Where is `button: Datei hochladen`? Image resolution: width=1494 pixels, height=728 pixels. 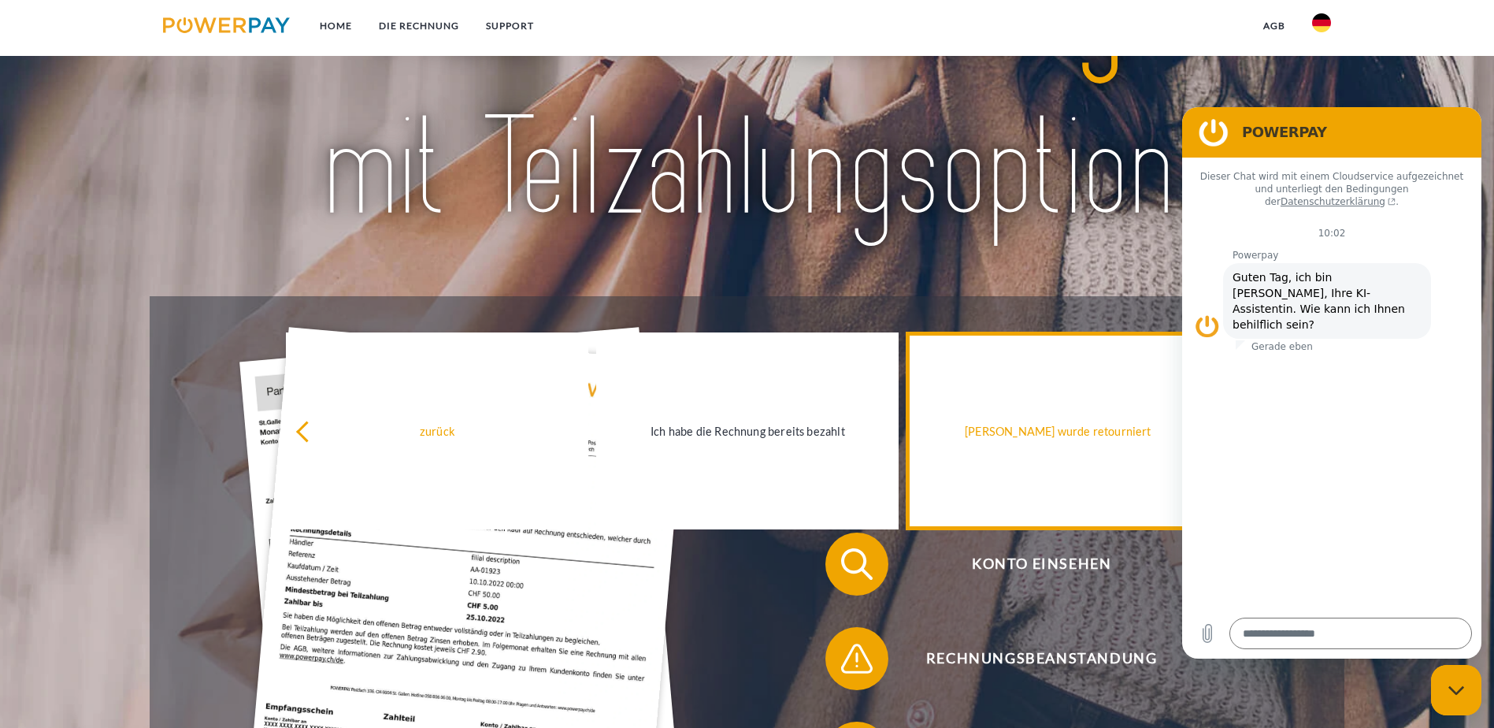
button: Datei hochladen is located at coordinates (25, 526).